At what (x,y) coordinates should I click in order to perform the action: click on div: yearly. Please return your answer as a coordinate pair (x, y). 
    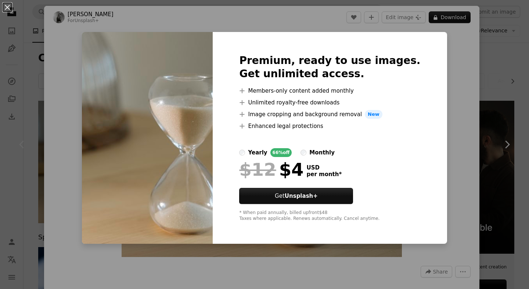
    Looking at the image, I should click on (258, 152).